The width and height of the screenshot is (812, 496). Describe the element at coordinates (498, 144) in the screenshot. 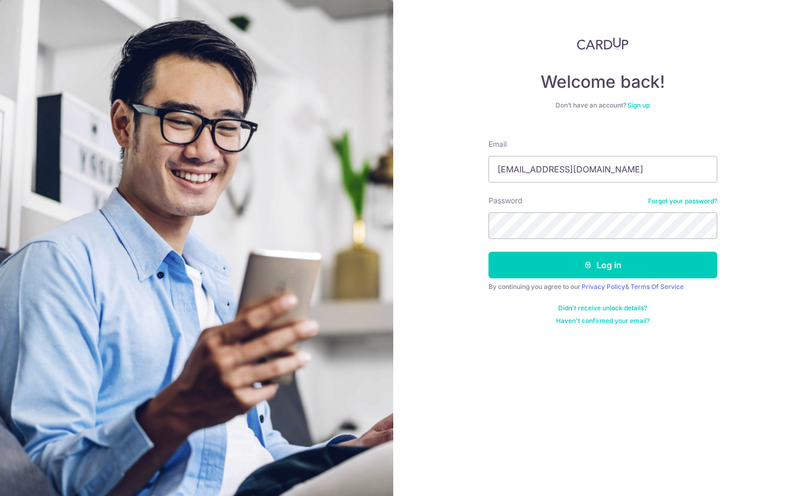

I see `label: Email` at that location.